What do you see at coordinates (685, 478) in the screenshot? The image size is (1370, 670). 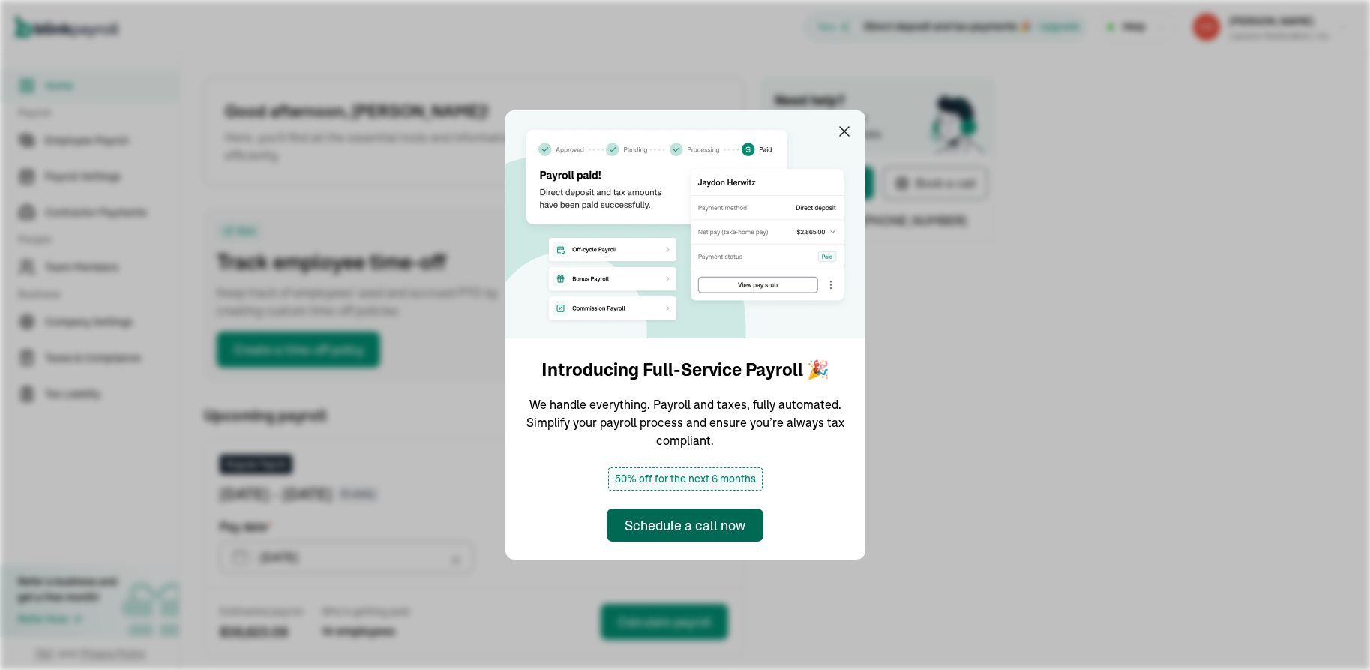 I see `span: 50% off for the next 6 months` at bounding box center [685, 478].